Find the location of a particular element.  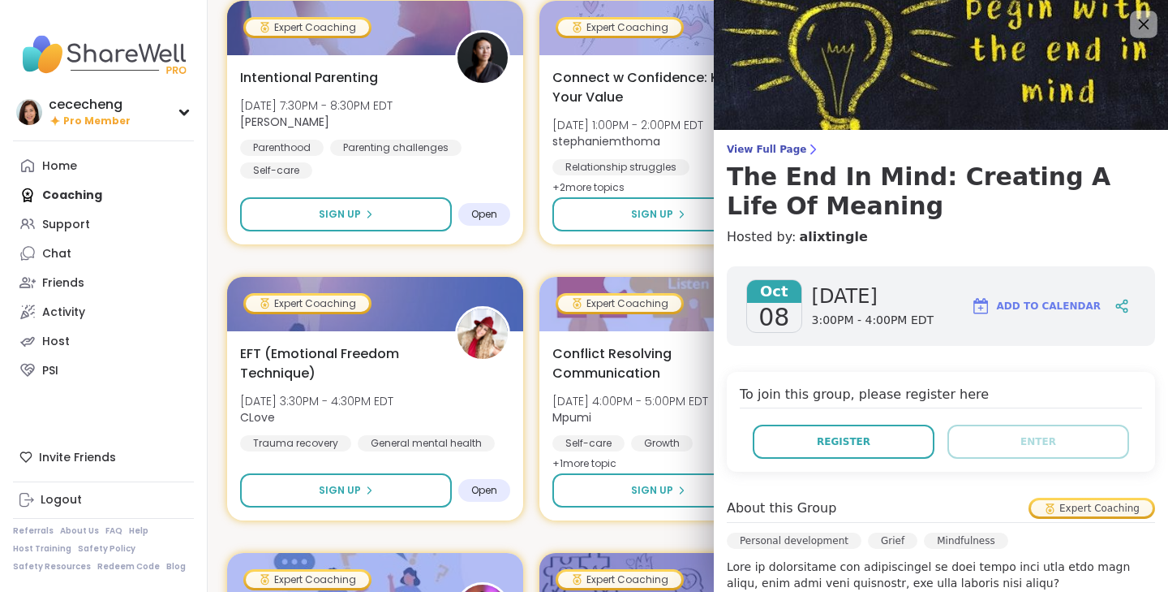

span: Conflict Resolving Communication is located at coordinates (651, 364).